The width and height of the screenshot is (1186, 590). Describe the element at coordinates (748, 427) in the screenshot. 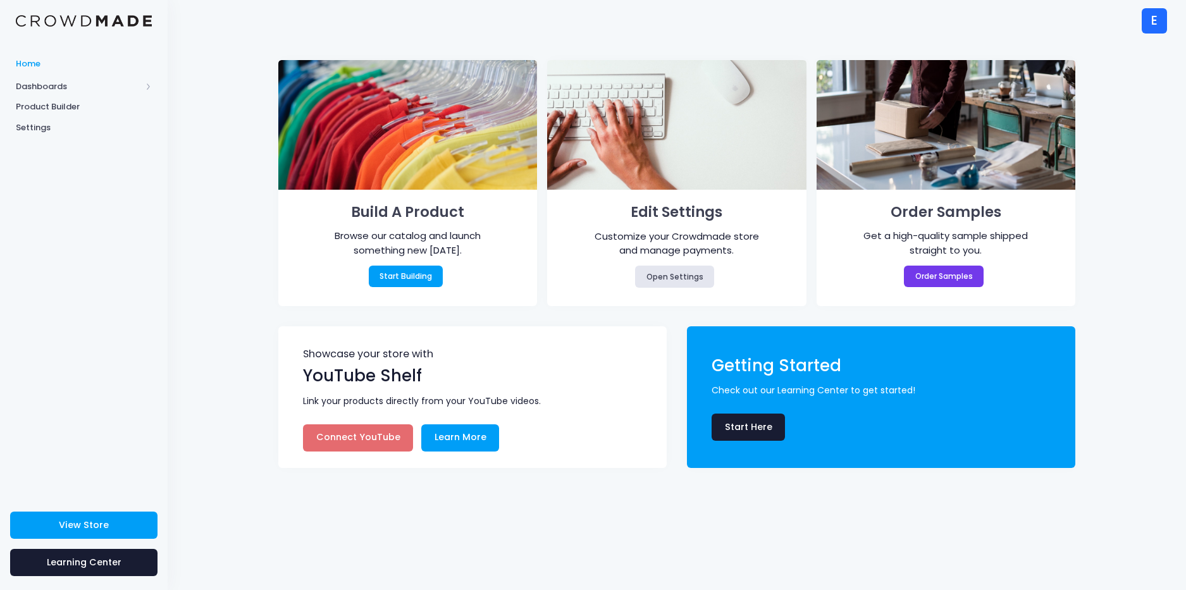

I see `a: Start Here` at that location.